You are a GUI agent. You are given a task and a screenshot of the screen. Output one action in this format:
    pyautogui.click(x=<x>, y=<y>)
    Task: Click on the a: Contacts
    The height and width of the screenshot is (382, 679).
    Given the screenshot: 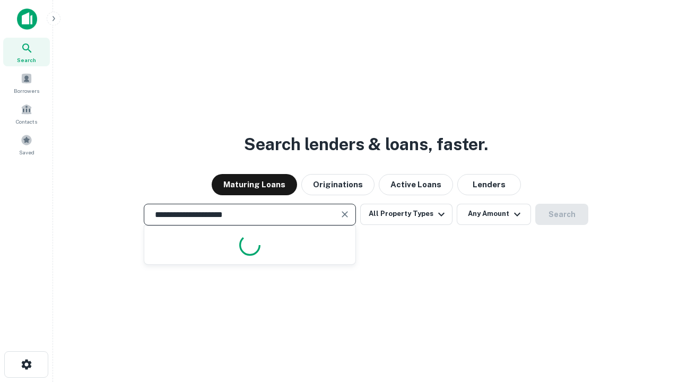 What is the action you would take?
    pyautogui.click(x=27, y=113)
    